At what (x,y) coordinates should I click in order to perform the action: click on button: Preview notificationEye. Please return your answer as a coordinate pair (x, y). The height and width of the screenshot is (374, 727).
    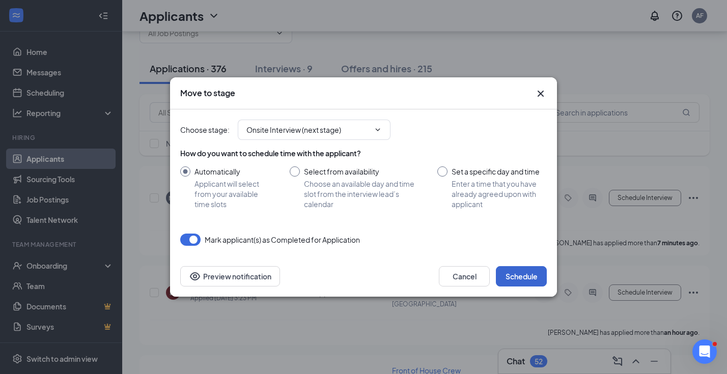
    Looking at the image, I should click on (230, 276).